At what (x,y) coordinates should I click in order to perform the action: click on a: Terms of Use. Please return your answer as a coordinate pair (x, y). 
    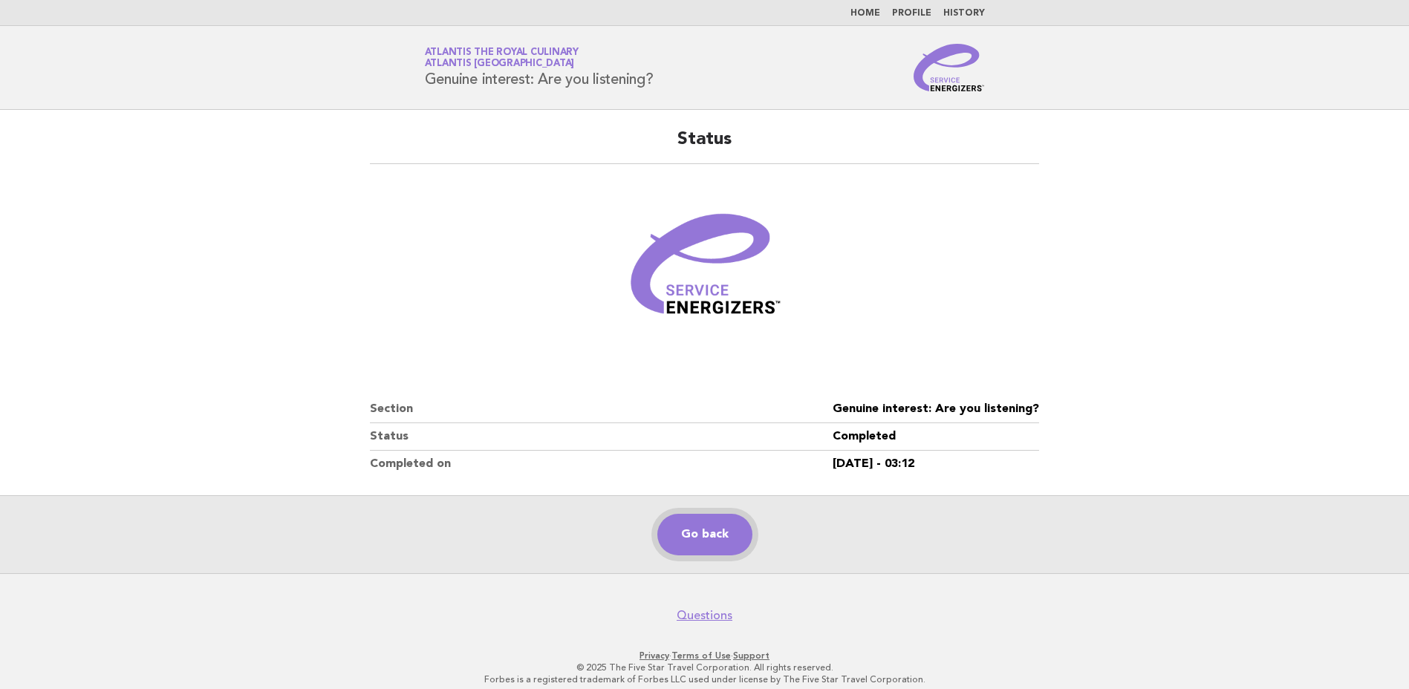
    Looking at the image, I should click on (701, 656).